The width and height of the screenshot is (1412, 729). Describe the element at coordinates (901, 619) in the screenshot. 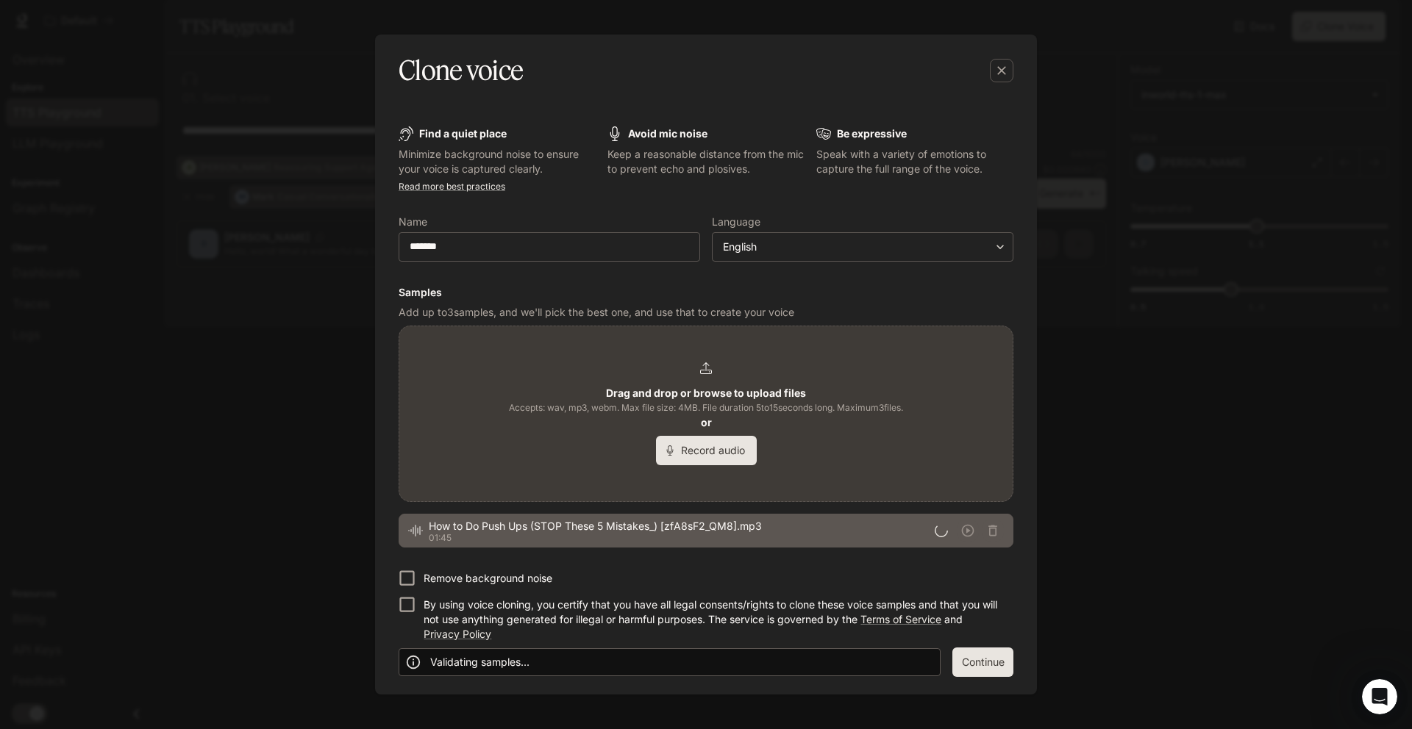

I see `a: Terms of Service` at that location.